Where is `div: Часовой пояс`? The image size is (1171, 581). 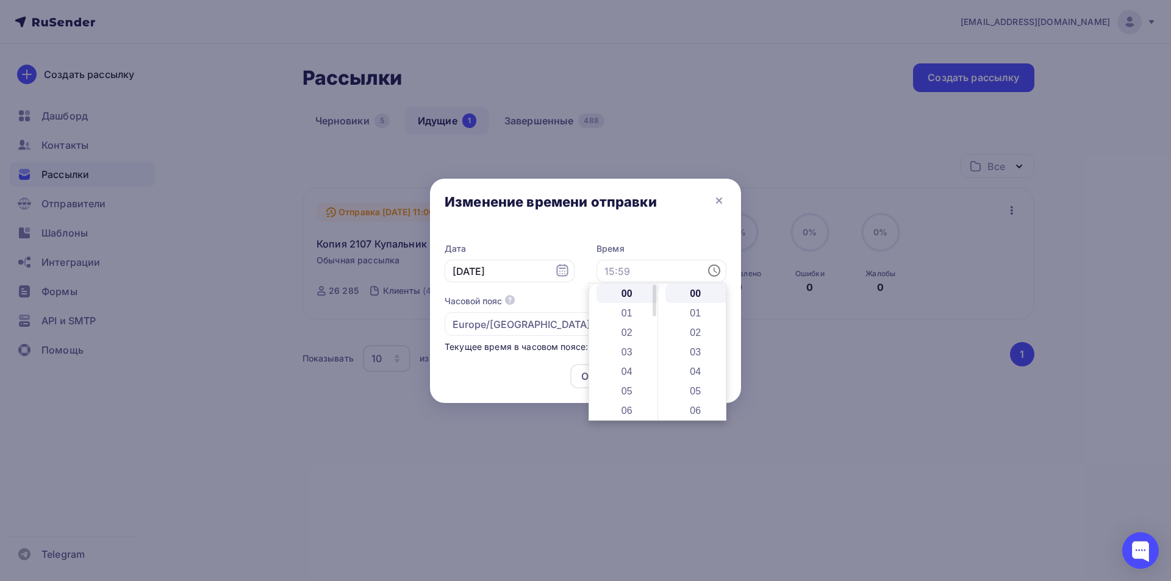
div: Часовой пояс is located at coordinates (473, 301).